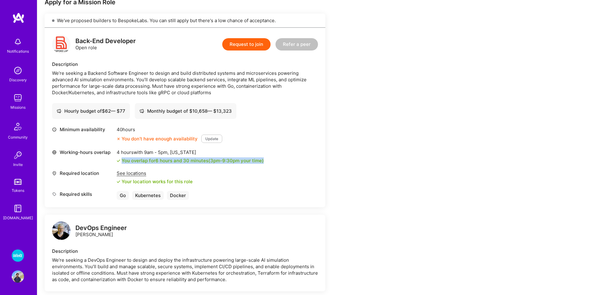  Describe the element at coordinates (185, 83) in the screenshot. I see `div: We’re seeking a Backend Software Engineer to design and build distributed systems and microservic...` at that location.